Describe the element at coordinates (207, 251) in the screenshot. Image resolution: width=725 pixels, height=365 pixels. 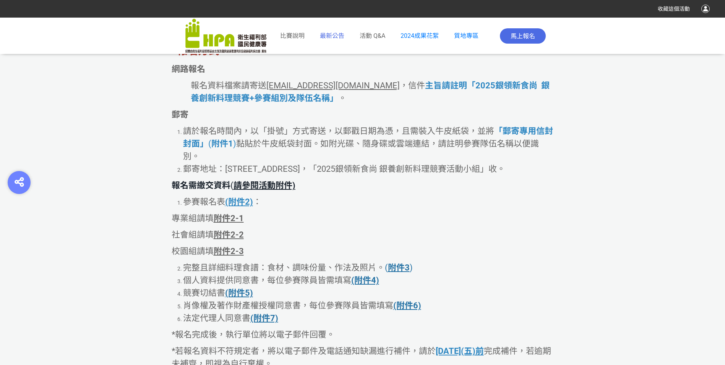
I see `span: 校園組請填` at that location.